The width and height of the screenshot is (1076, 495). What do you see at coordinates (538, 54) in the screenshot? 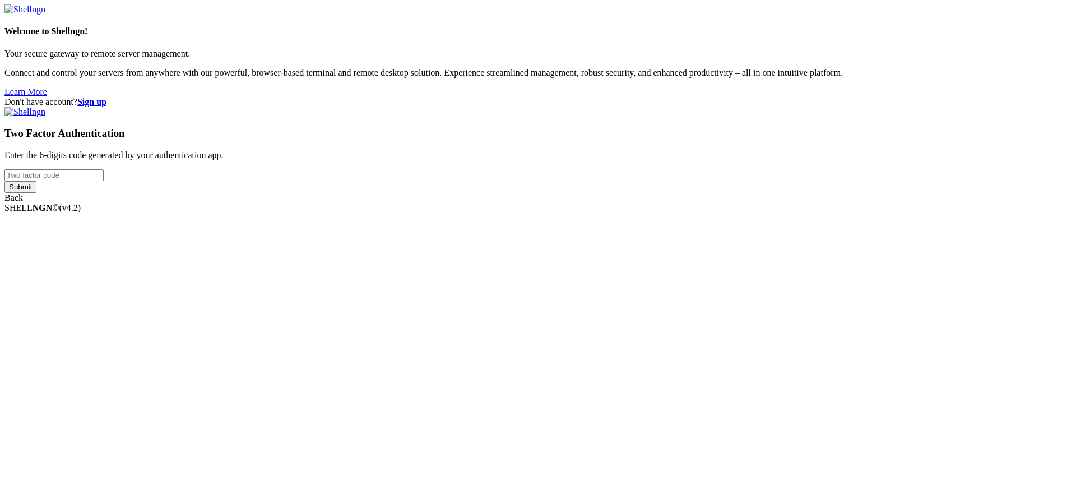
I see `p: Your secure gateway to remote server management.` at bounding box center [538, 54].